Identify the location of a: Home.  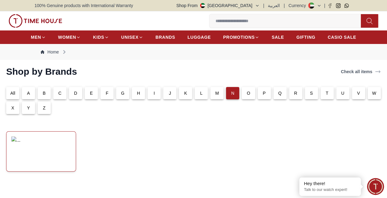
(50, 52).